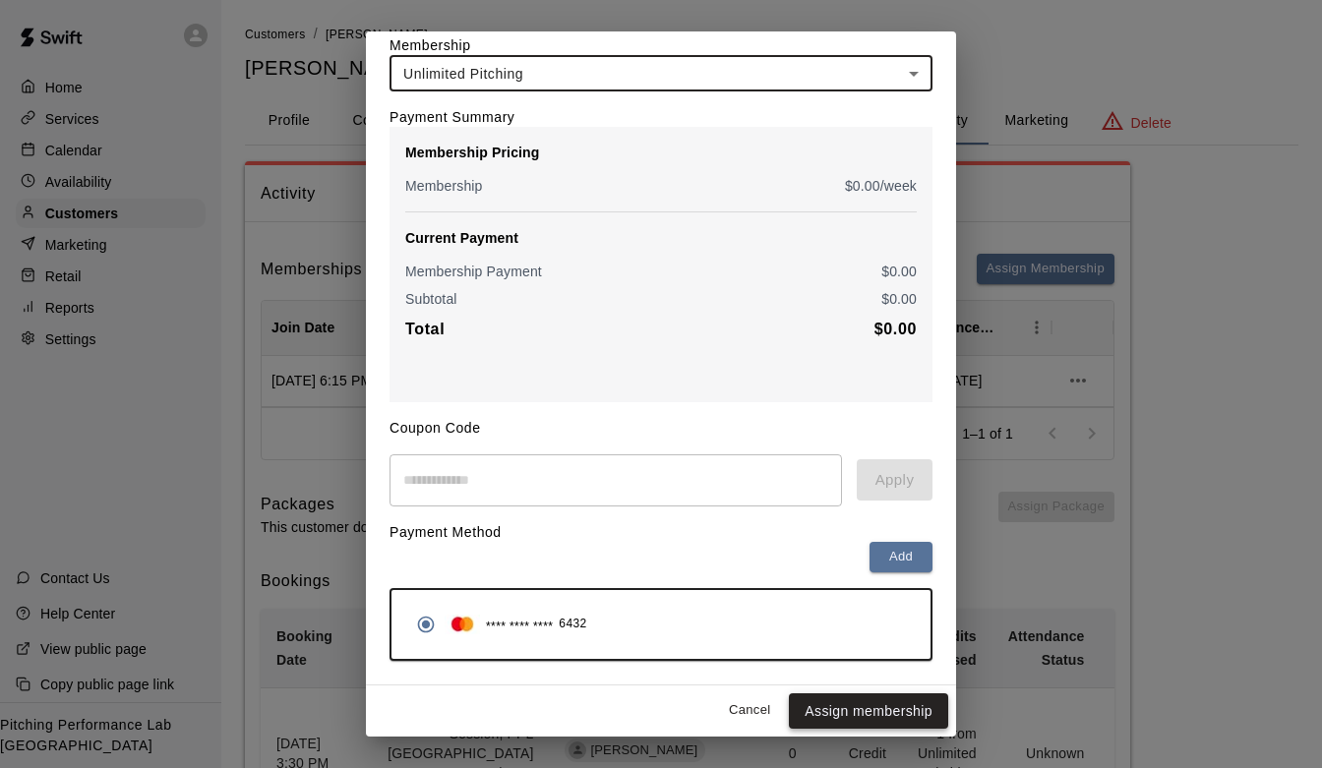 The height and width of the screenshot is (768, 1322). What do you see at coordinates (430, 45) in the screenshot?
I see `label: Membership` at bounding box center [430, 45].